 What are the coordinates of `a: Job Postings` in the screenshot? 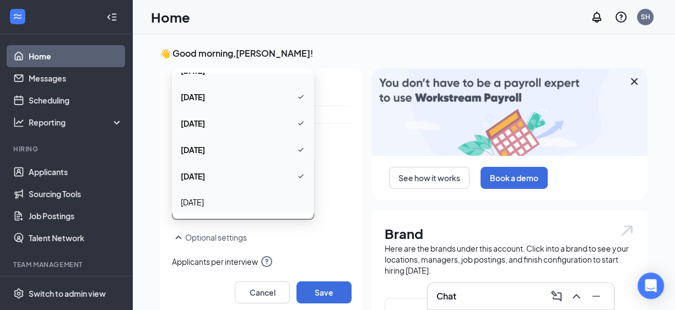 It's located at (75, 216).